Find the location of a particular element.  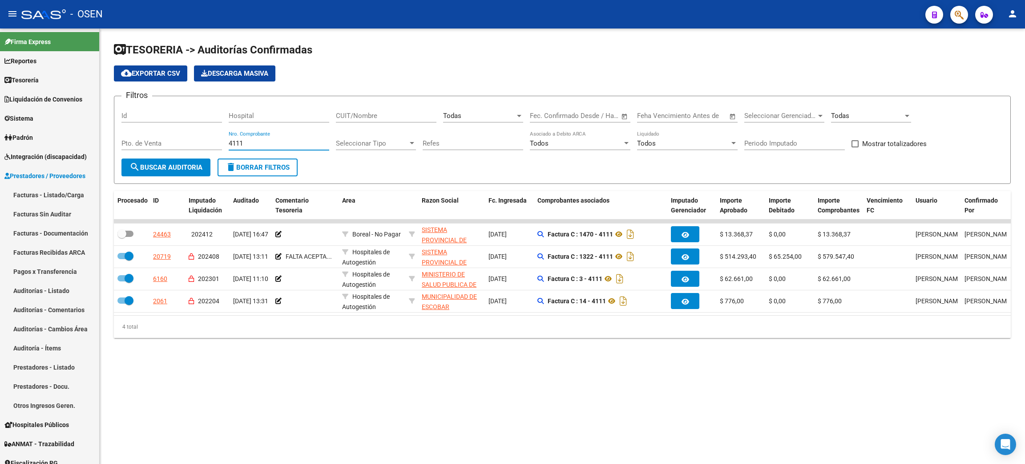

span: Todos is located at coordinates (646, 143).